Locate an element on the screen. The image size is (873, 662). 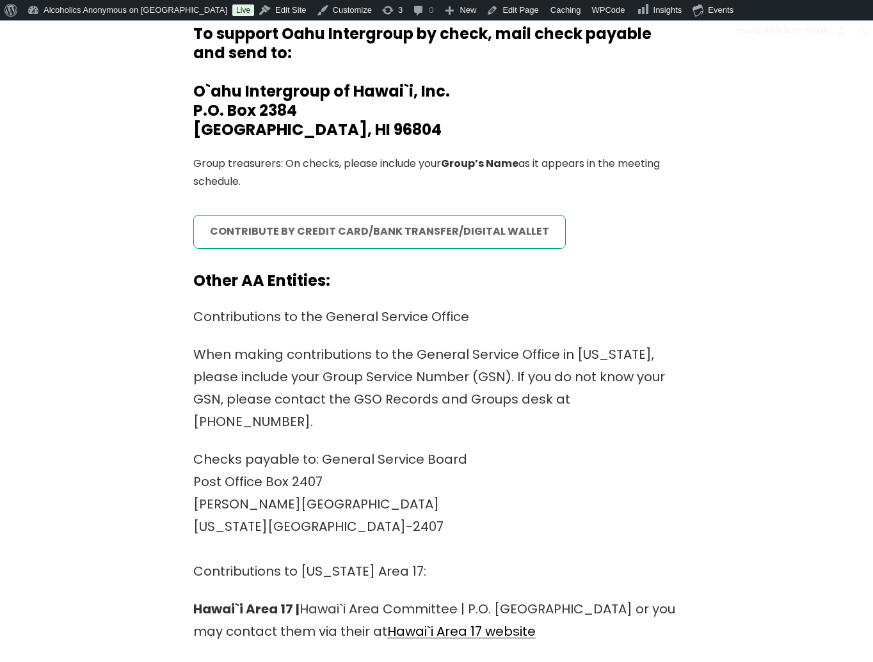
p: Contributions to the General Service Office is located at coordinates (437, 317).